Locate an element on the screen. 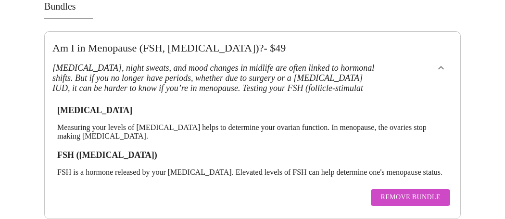 This screenshot has width=505, height=219. h3: Bundles is located at coordinates (252, 6).